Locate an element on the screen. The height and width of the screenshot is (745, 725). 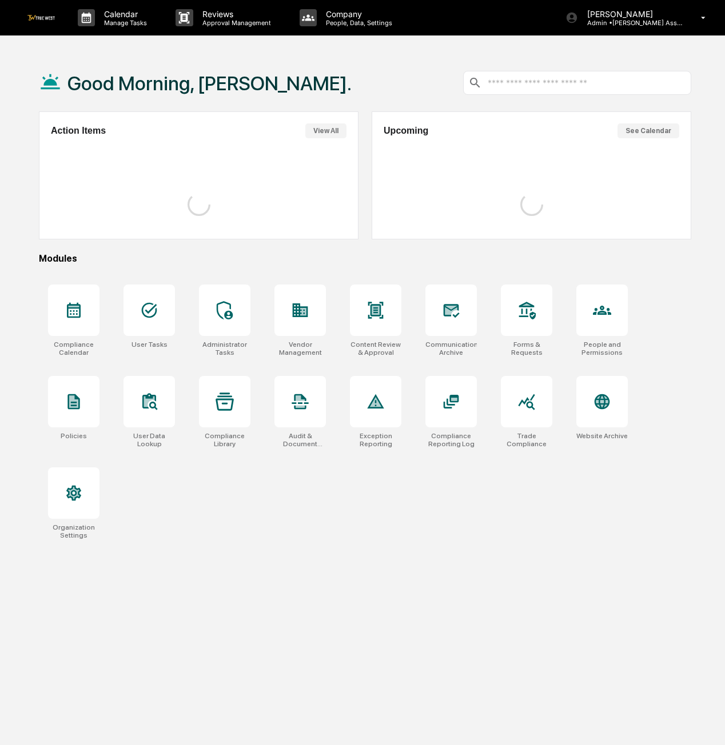
div: Communications Archive is located at coordinates (451, 349).